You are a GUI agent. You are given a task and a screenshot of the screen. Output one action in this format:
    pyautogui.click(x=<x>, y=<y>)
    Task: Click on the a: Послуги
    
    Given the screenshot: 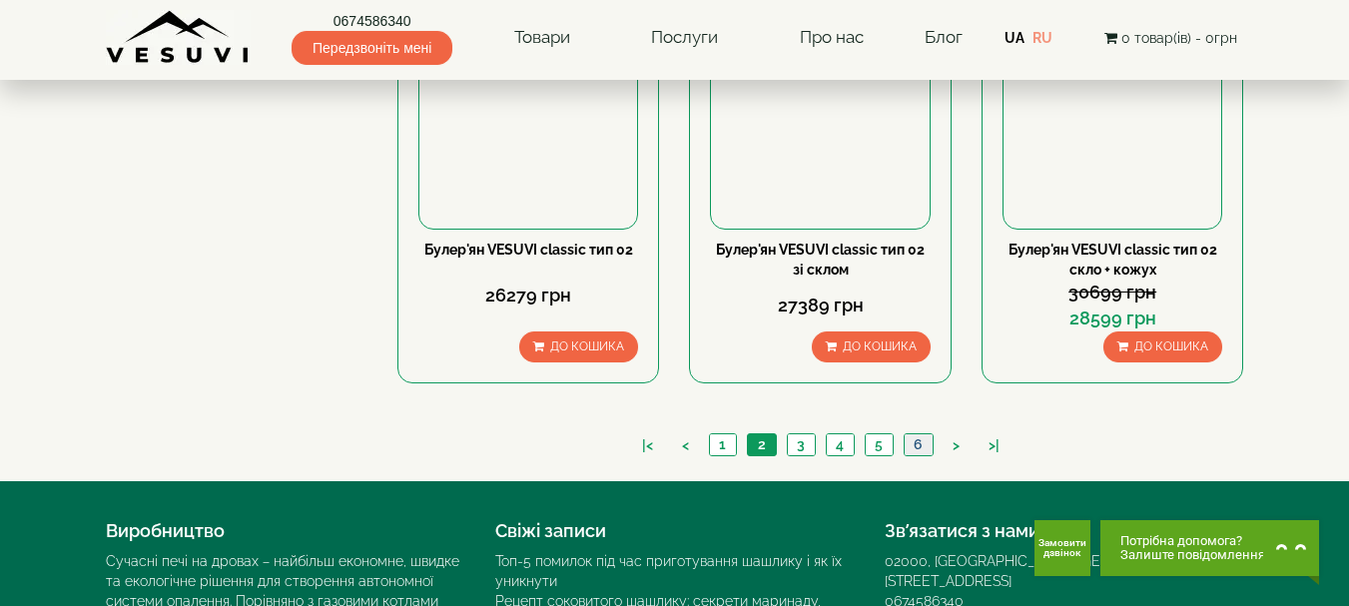 What is the action you would take?
    pyautogui.click(x=684, y=38)
    